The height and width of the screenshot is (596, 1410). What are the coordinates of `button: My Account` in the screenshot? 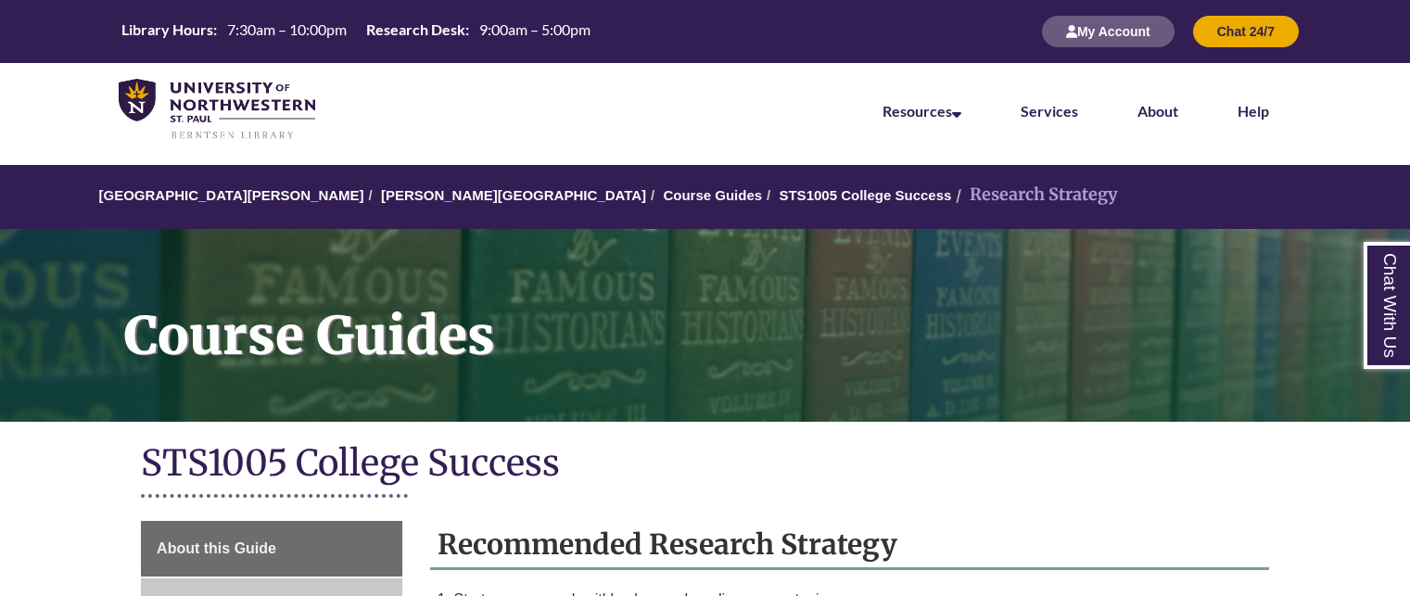 It's located at (1108, 32).